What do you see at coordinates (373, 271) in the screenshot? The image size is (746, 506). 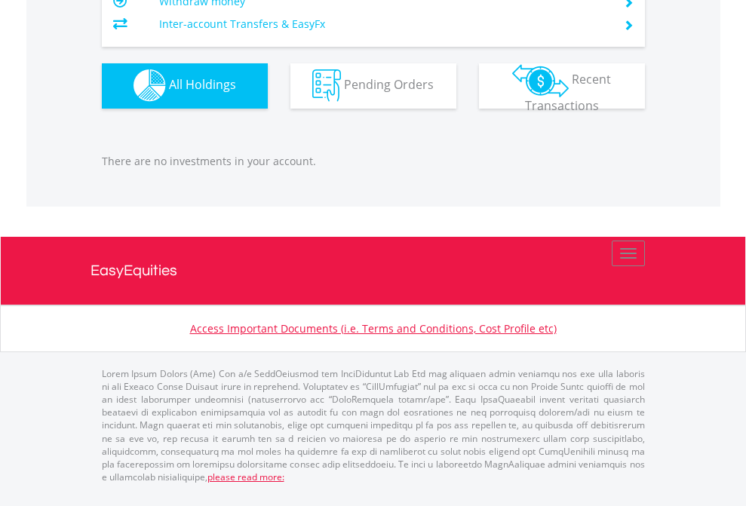 I see `a: EasyEquities` at bounding box center [373, 271].